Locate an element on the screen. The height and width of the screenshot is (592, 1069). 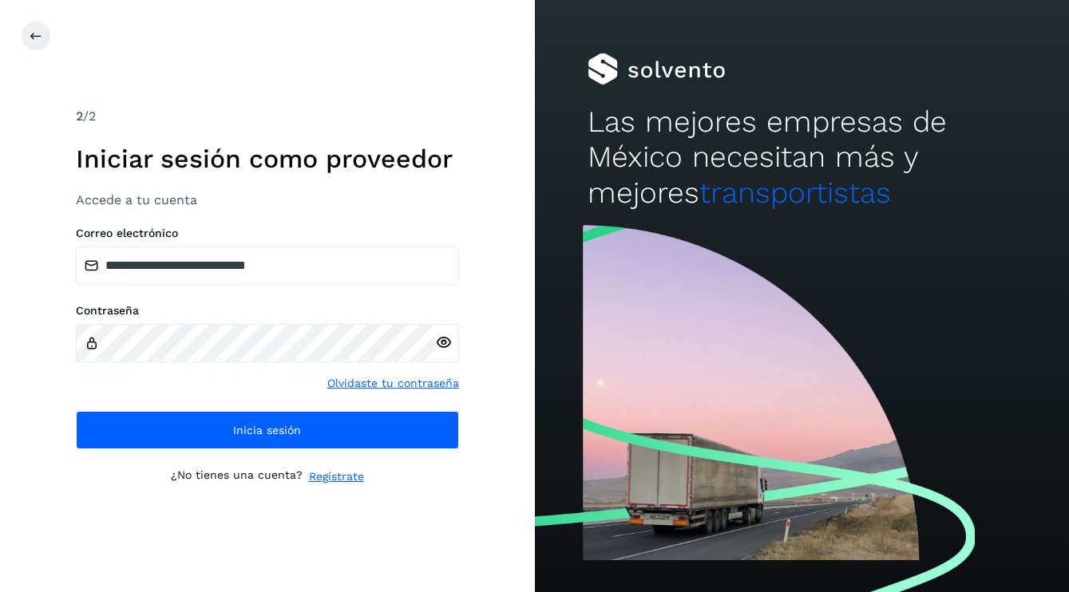
h3: Accede a tu cuenta is located at coordinates (267, 200).